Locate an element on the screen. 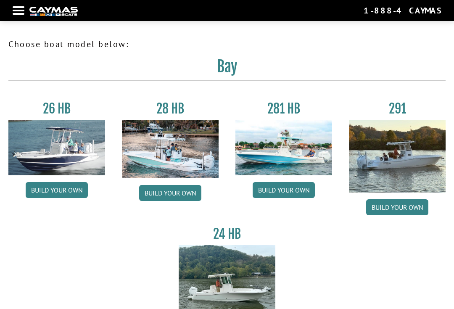 The height and width of the screenshot is (309, 454). h3: 26 HB is located at coordinates (57, 108).